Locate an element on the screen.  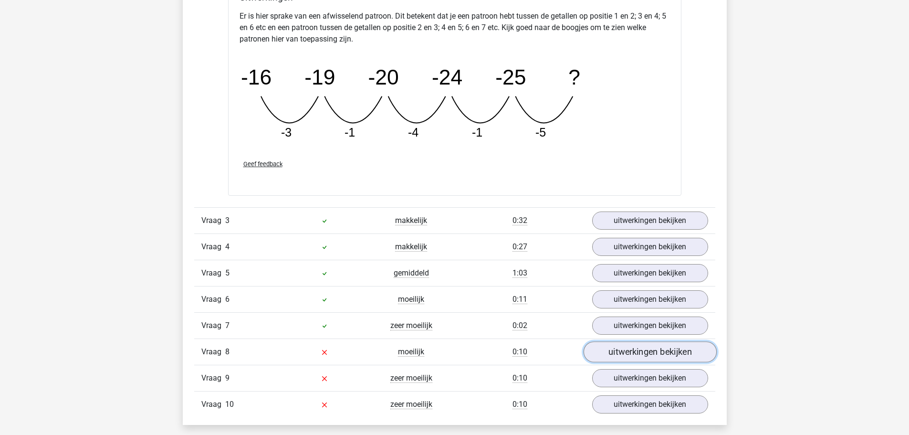
tspan: -4 is located at coordinates (413, 132).